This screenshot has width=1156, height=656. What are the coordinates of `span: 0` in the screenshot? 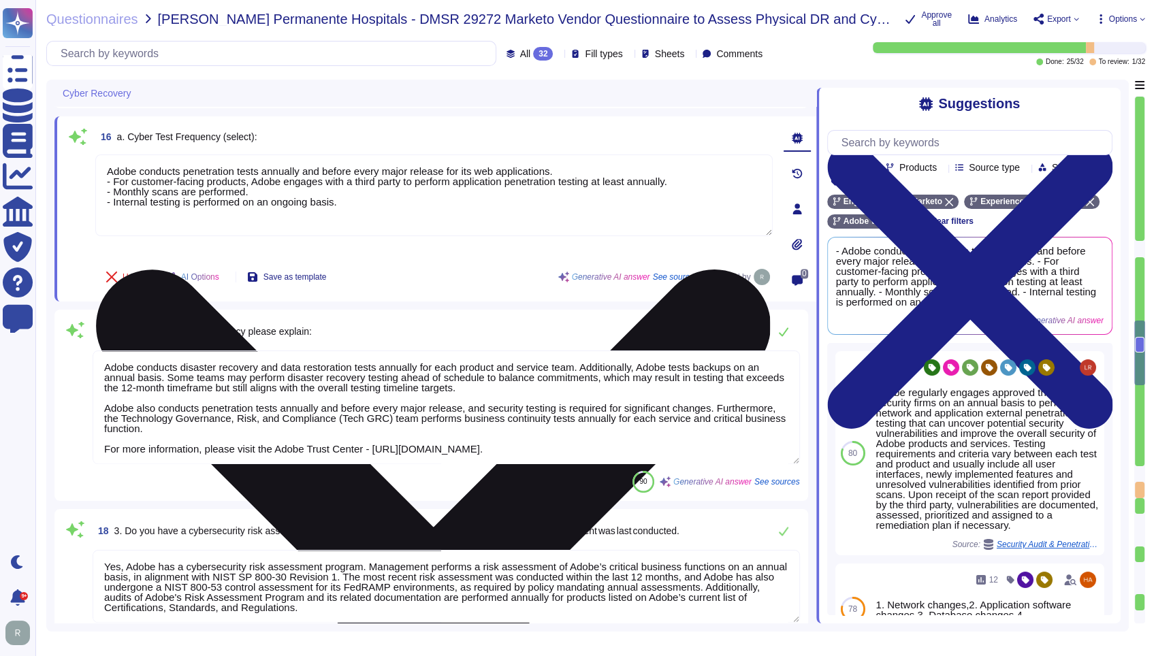 It's located at (804, 274).